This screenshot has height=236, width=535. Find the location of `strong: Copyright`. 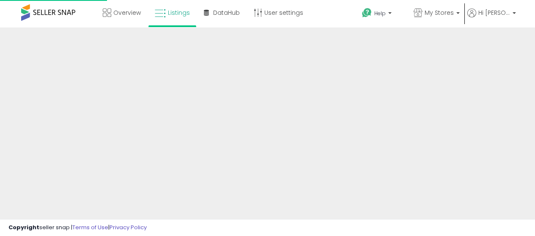

strong: Copyright is located at coordinates (24, 227).